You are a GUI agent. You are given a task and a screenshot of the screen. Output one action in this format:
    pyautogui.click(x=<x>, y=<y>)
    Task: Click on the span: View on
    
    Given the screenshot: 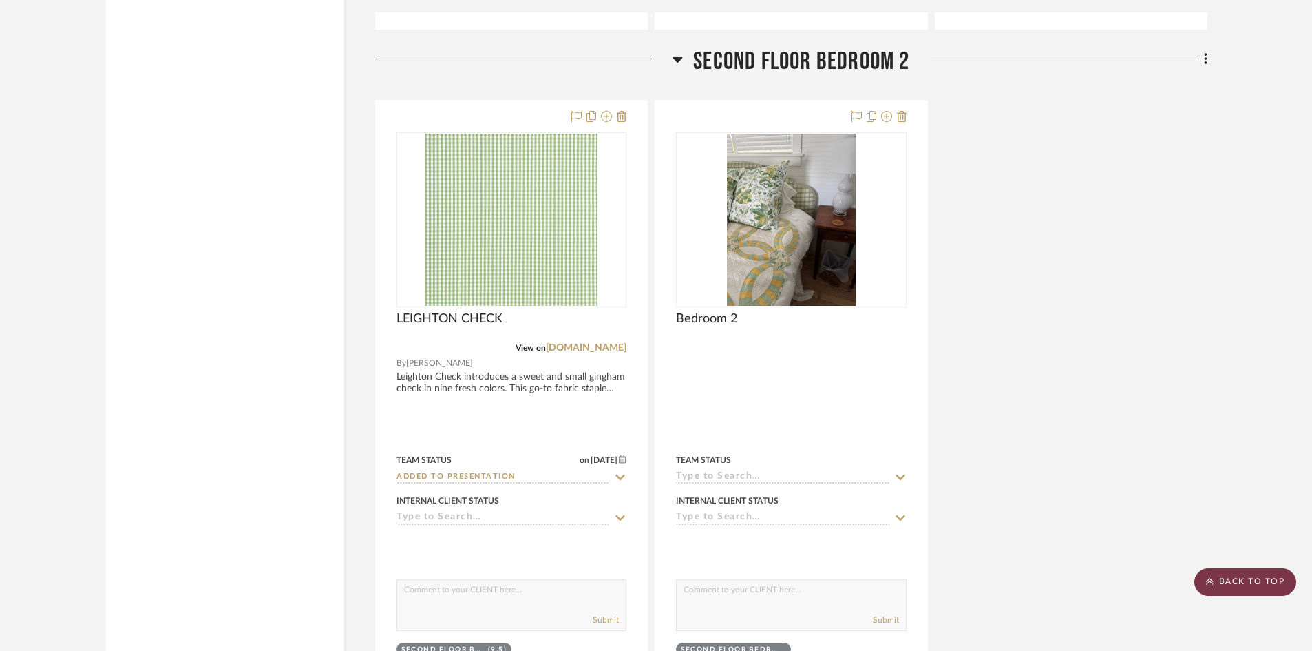 What is the action you would take?
    pyautogui.click(x=531, y=348)
    